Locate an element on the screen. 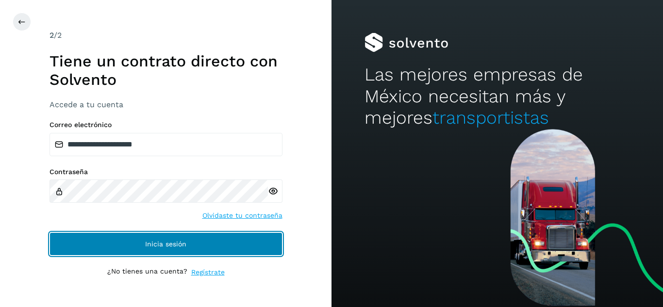  span: Inicia sesión is located at coordinates (166, 244).